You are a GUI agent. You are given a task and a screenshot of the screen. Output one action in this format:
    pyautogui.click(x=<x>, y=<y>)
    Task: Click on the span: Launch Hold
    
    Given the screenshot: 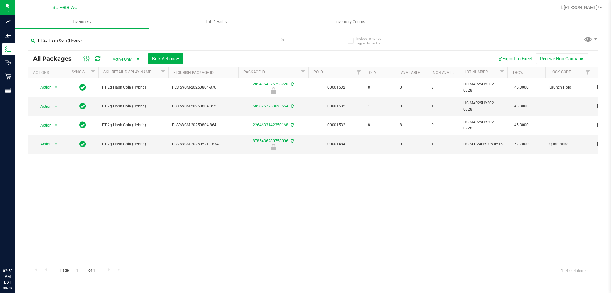 What is the action you would take?
    pyautogui.click(x=570, y=87)
    